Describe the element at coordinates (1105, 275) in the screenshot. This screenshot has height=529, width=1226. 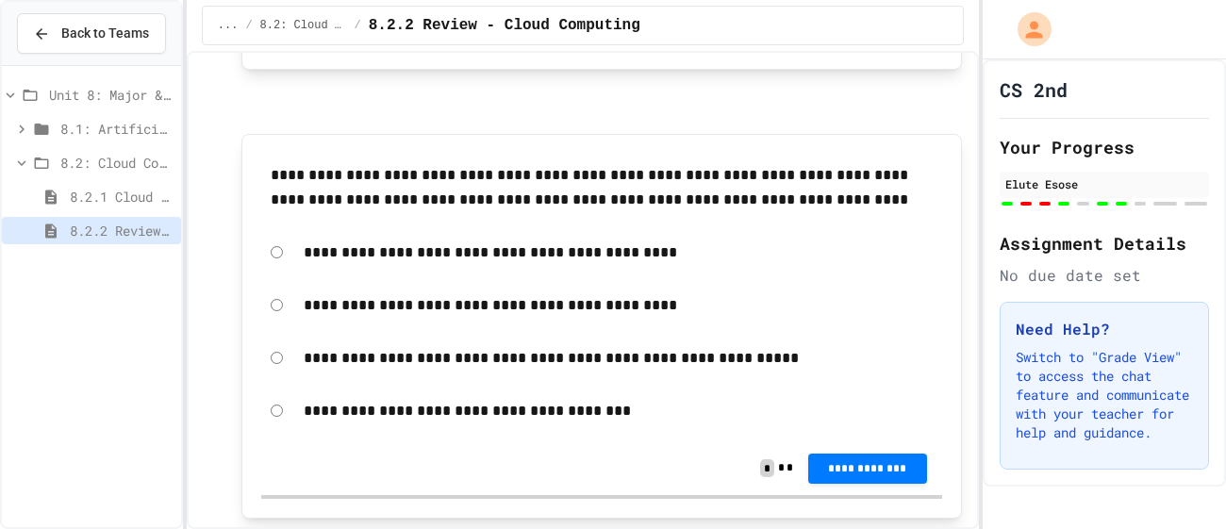
I see `div: No due date set` at that location.